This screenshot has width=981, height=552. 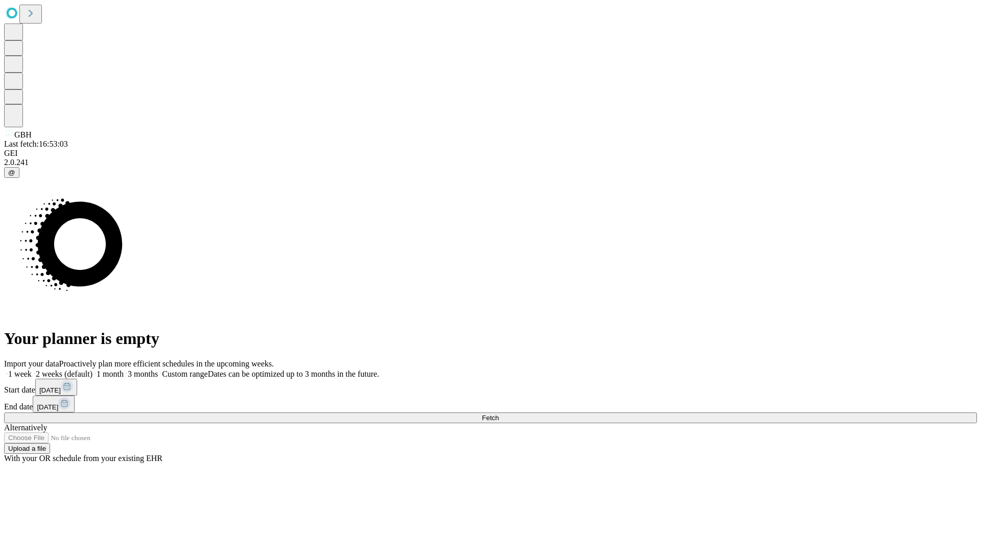 What do you see at coordinates (36, 144) in the screenshot?
I see `span: Last fetch: 16:53:03` at bounding box center [36, 144].